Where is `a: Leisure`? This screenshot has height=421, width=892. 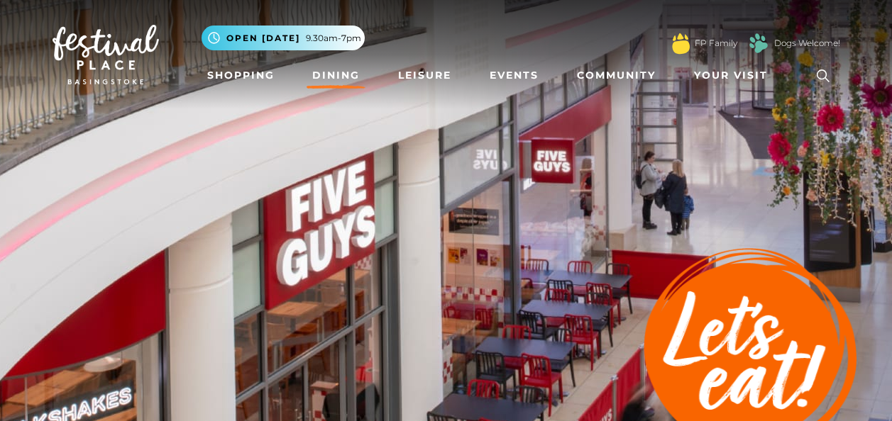 a: Leisure is located at coordinates (424, 75).